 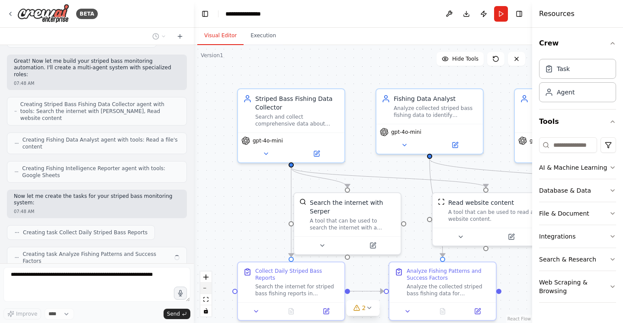 What do you see at coordinates (43, 13) in the screenshot?
I see `img: Logo` at bounding box center [43, 13].